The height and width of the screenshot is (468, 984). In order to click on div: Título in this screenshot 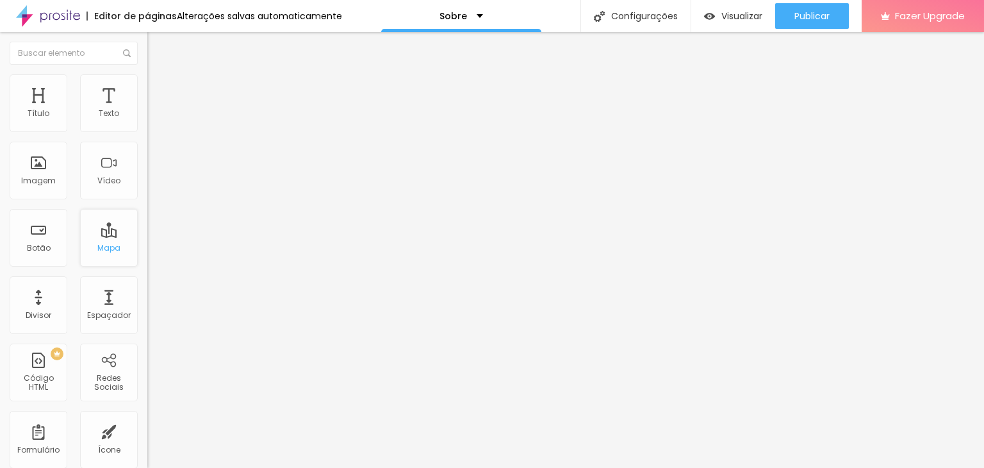, I will do `click(38, 113)`.